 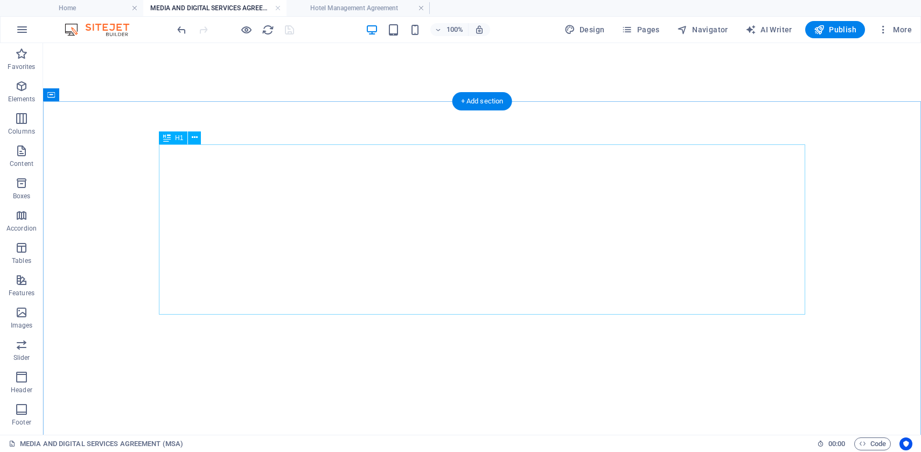 What do you see at coordinates (482, 101) in the screenshot?
I see `div: + Add section` at bounding box center [482, 101].